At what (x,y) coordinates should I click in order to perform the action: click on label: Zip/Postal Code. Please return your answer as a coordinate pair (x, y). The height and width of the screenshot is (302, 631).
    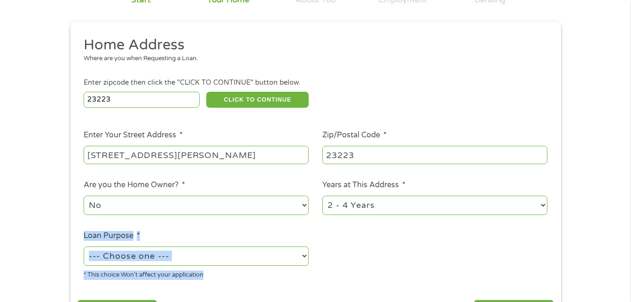
    Looking at the image, I should click on (354, 135).